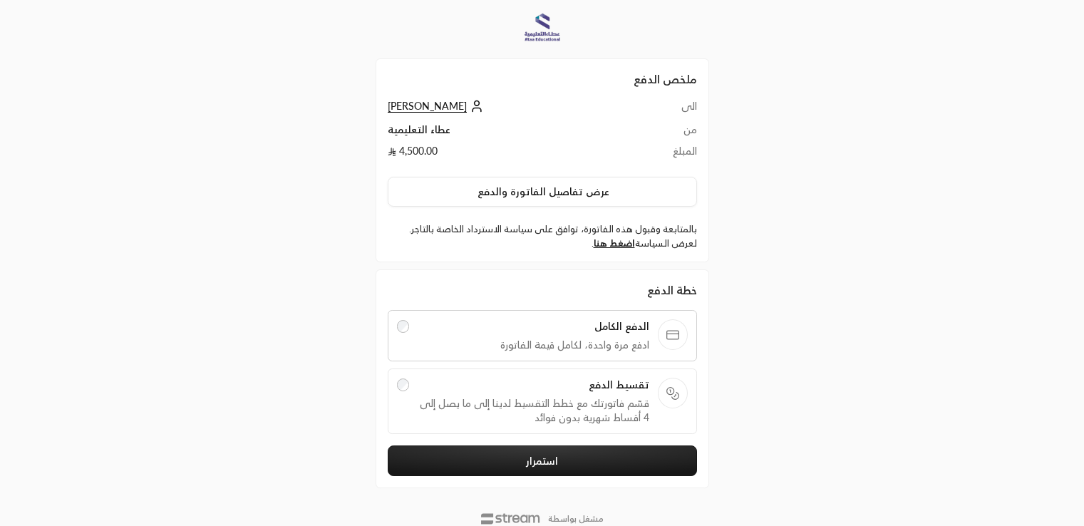  What do you see at coordinates (404, 327) in the screenshot?
I see `input: الدفع الكاملادفع مرة واحدة، لكامل قيمة الفاتورة` at bounding box center [404, 327].